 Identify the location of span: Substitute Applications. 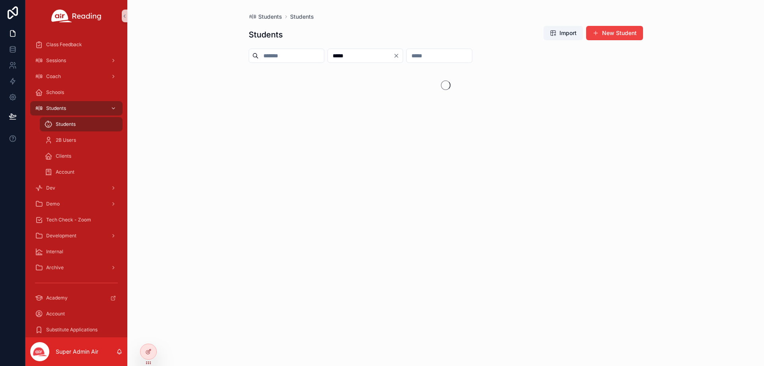
(72, 329).